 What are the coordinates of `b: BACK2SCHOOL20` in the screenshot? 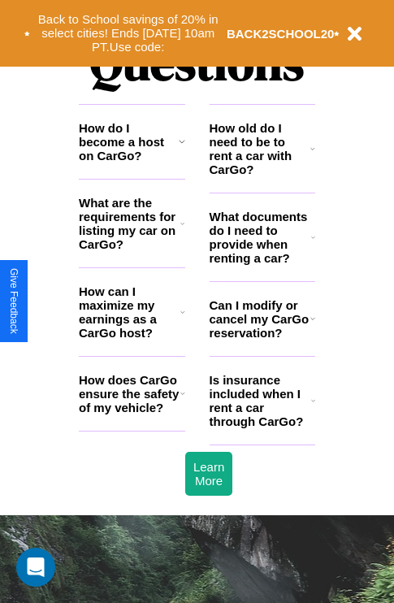 It's located at (280, 33).